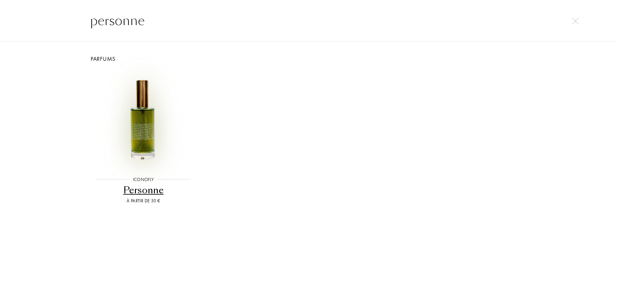 Image resolution: width=617 pixels, height=293 pixels. What do you see at coordinates (143, 201) in the screenshot?
I see `div: À partir de 50 €` at bounding box center [143, 201].